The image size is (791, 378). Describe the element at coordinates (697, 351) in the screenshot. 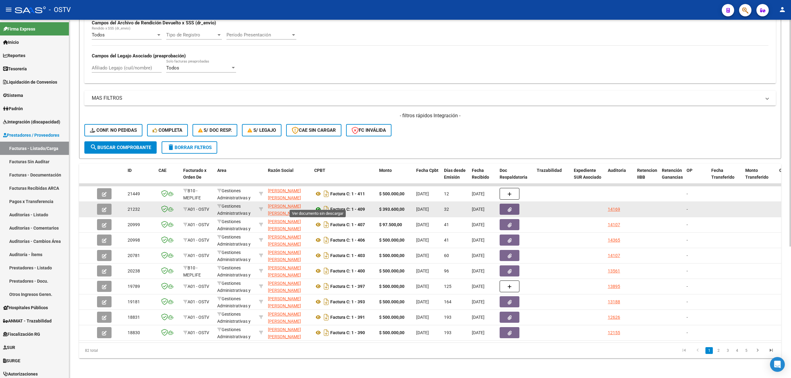

I see `a: go to previous page` at that location.